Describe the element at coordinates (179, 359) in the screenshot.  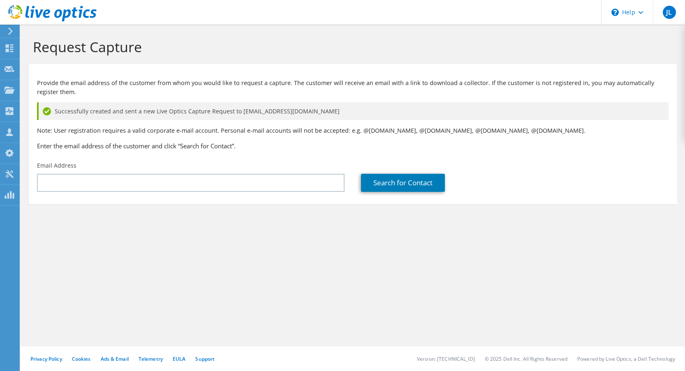
I see `a: EULA` at that location.